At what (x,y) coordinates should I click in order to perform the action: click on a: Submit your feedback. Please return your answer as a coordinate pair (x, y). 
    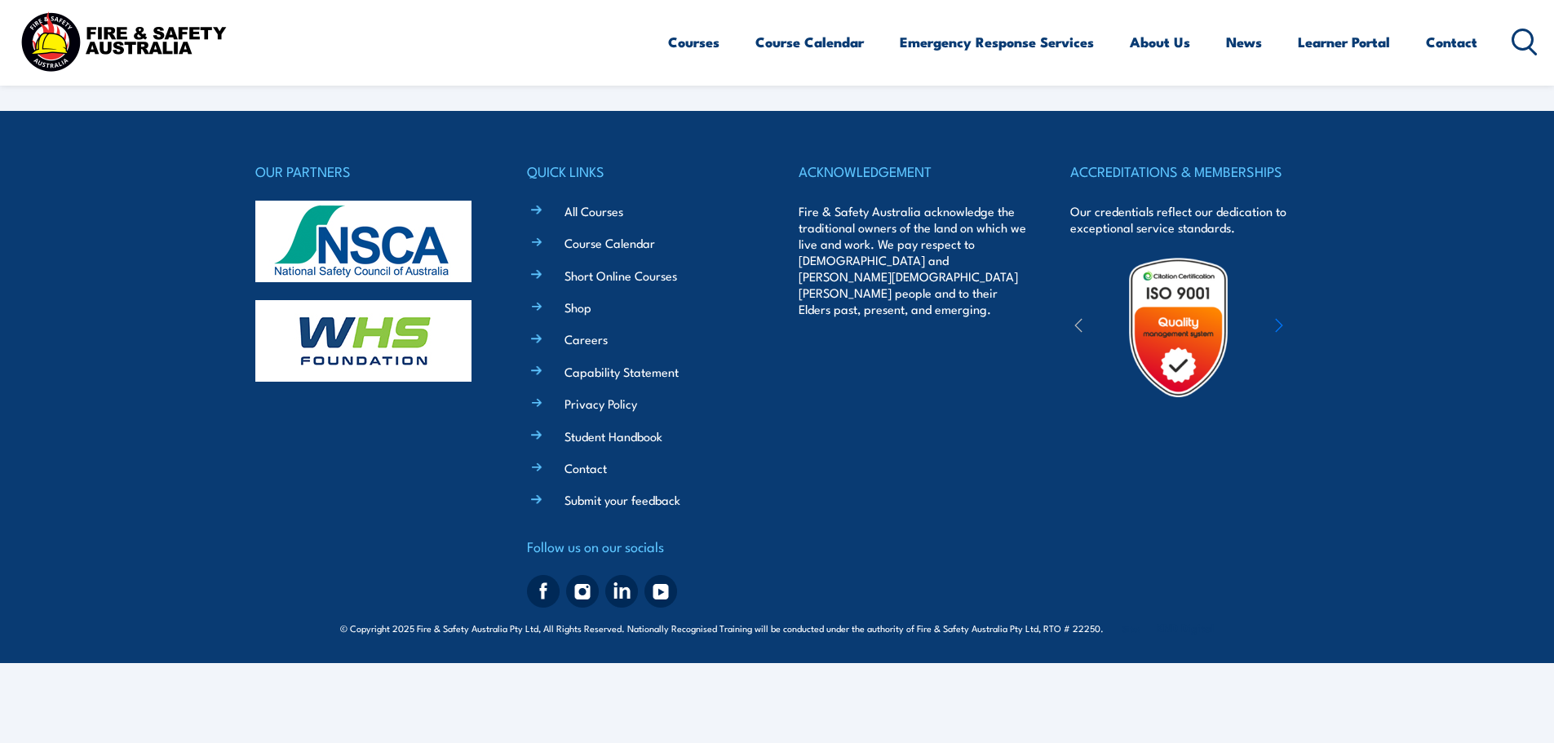
    Looking at the image, I should click on (622, 499).